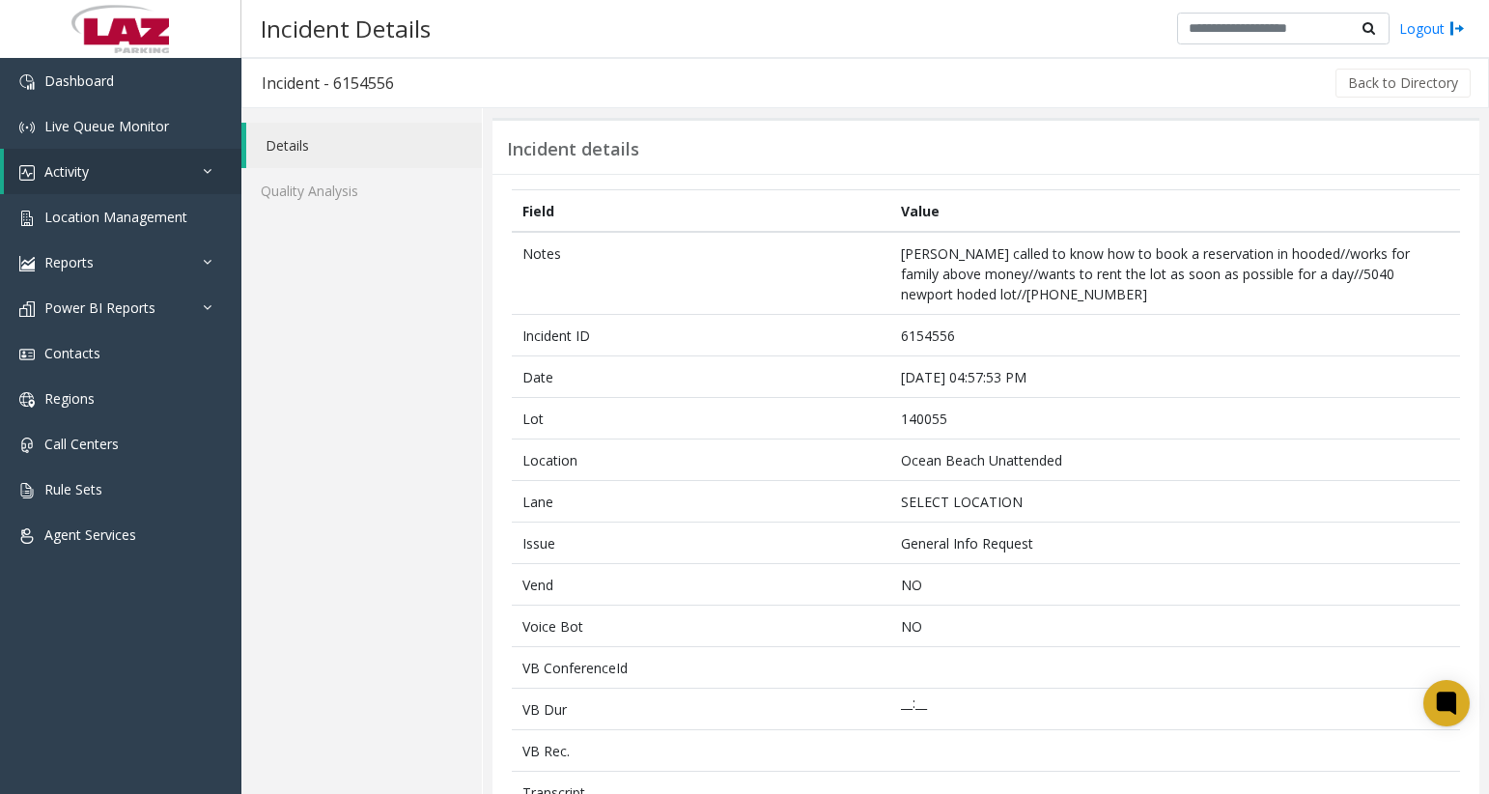 This screenshot has width=1489, height=794. I want to click on h3: Incident Details, so click(346, 28).